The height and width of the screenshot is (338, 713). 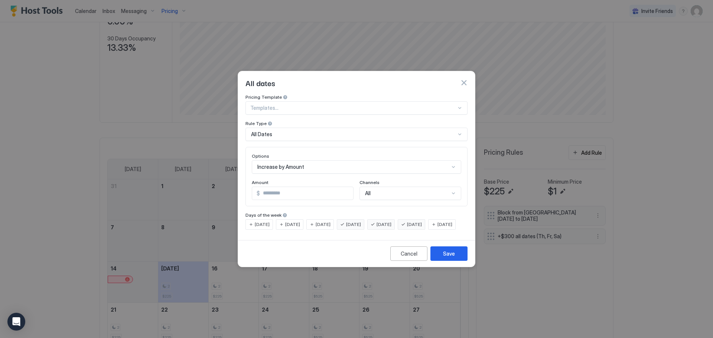 I want to click on button: Save, so click(x=449, y=254).